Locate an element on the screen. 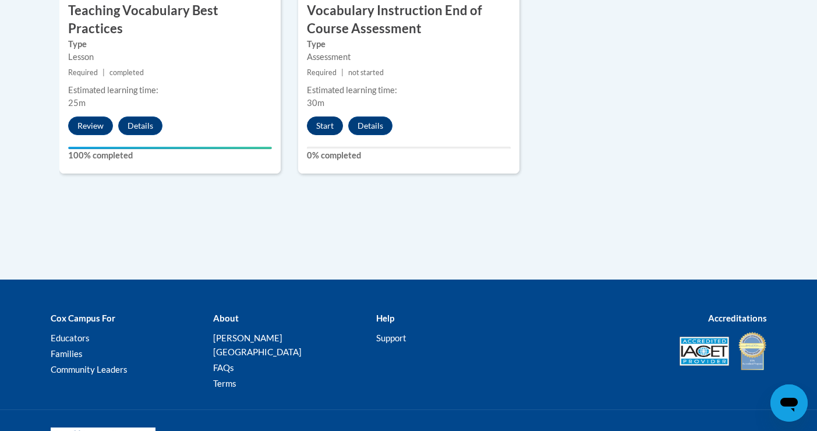 This screenshot has height=431, width=817. label: 100% completed is located at coordinates (170, 155).